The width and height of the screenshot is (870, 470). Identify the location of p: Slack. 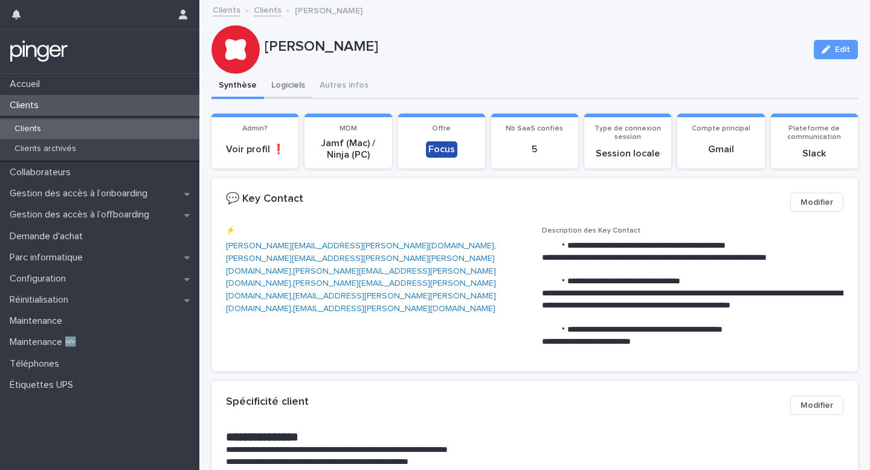
(815, 153).